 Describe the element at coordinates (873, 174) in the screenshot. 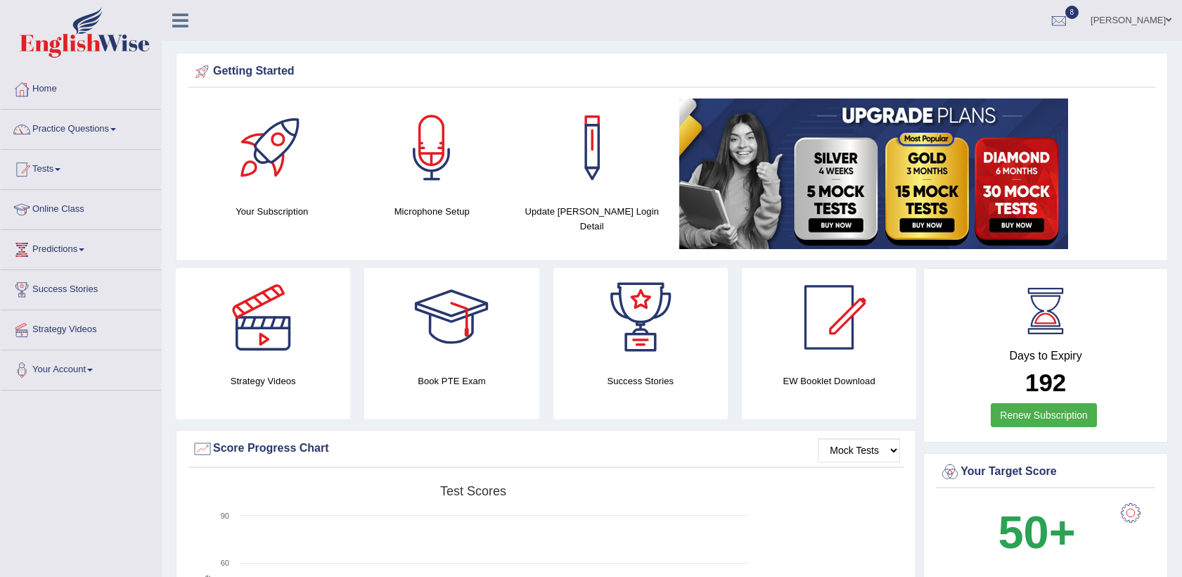

I see `img: small5.jpg` at that location.